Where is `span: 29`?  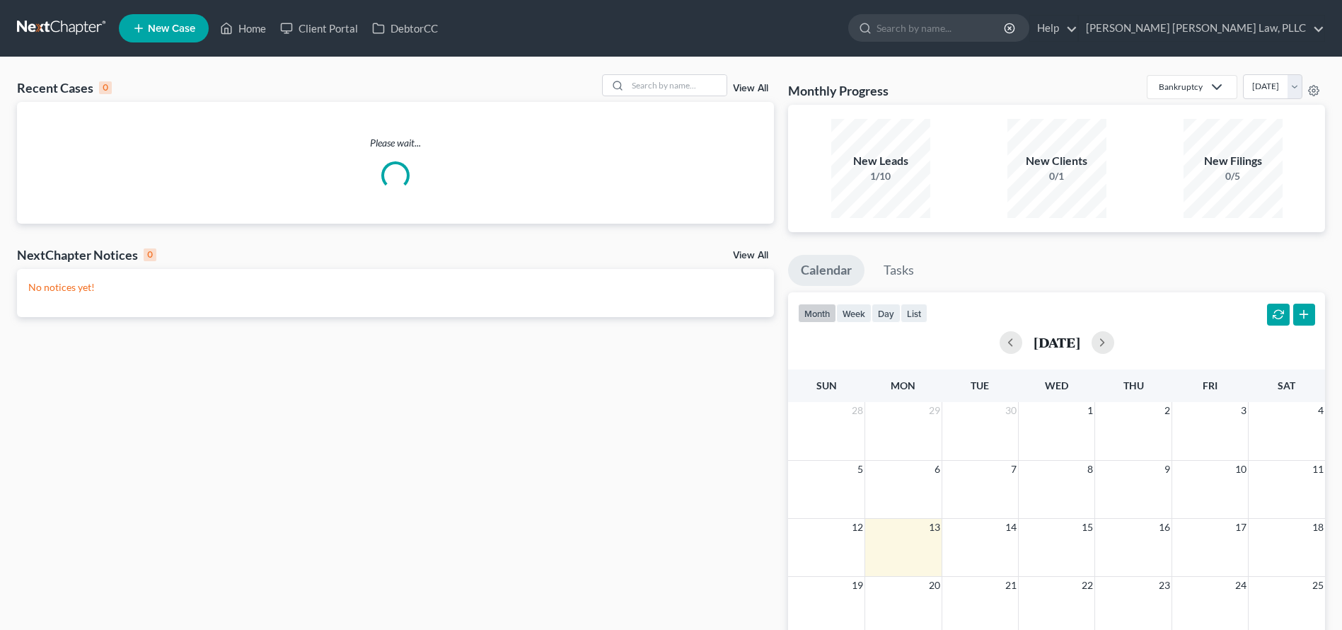 span: 29 is located at coordinates (935, 410).